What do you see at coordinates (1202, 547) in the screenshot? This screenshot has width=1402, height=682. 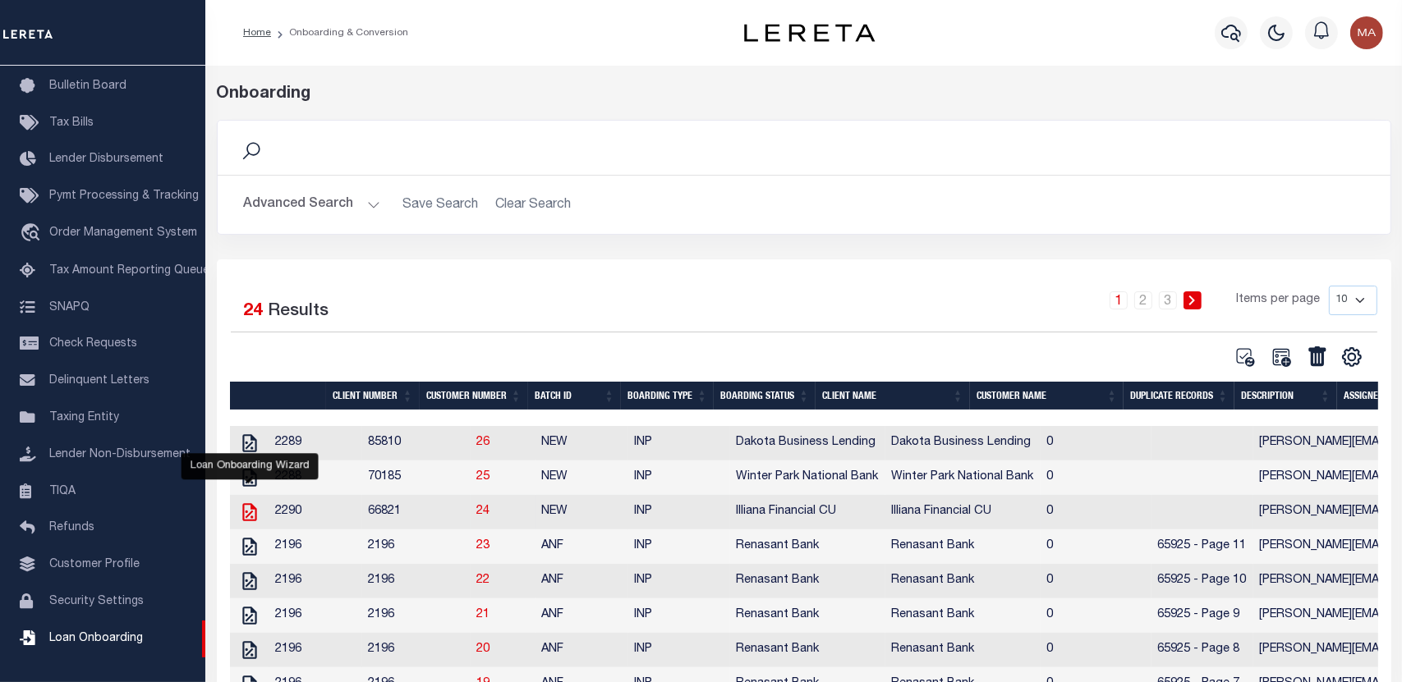 I see `td: 65925 - Page 11` at bounding box center [1202, 547].